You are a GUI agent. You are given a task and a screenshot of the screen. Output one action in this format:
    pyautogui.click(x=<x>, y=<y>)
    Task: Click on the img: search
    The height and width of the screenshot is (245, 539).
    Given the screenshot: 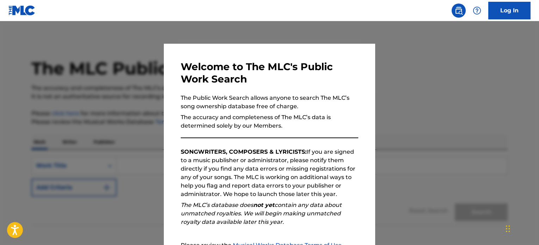 What is the action you would take?
    pyautogui.click(x=458, y=11)
    